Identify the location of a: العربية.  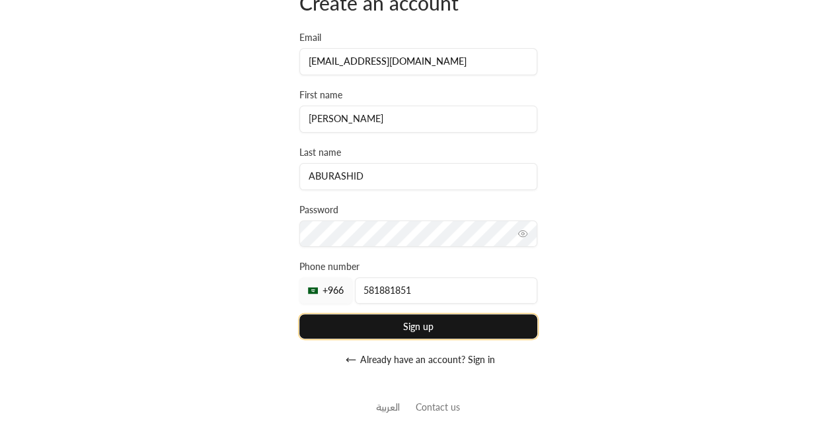
(388, 406).